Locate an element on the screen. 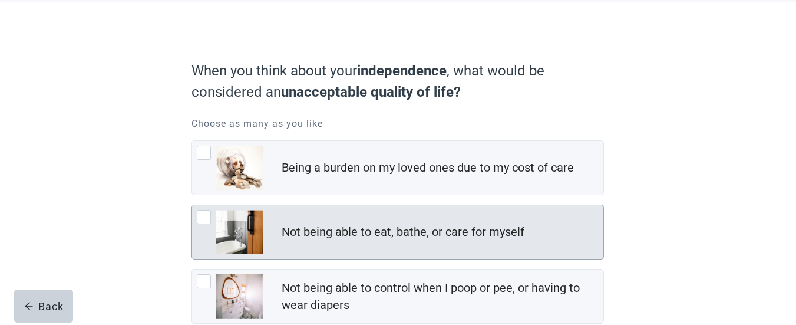 The width and height of the screenshot is (796, 325). strong: independence is located at coordinates (402, 71).